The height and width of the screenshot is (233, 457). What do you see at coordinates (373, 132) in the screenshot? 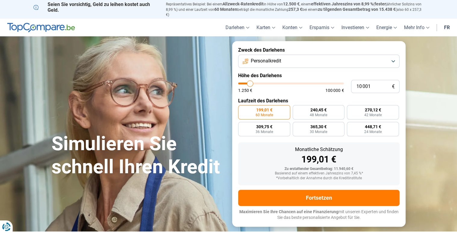
I see `span: 24 Monate` at bounding box center [373, 132].